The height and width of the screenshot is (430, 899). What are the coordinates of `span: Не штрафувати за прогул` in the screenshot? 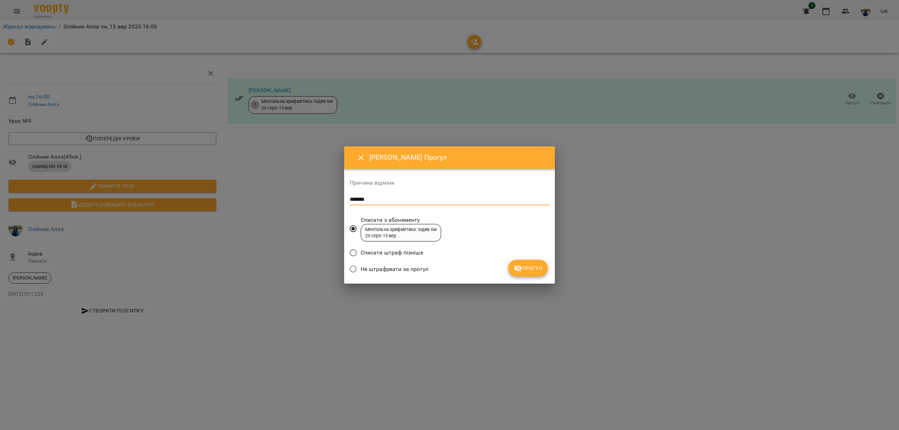 It's located at (394, 269).